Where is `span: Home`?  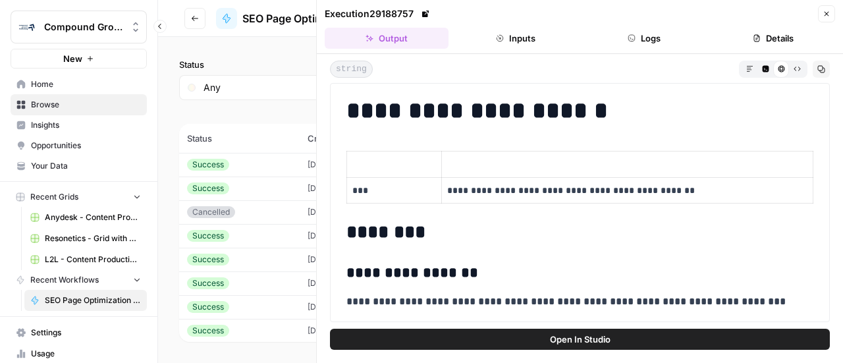 span: Home is located at coordinates (86, 84).